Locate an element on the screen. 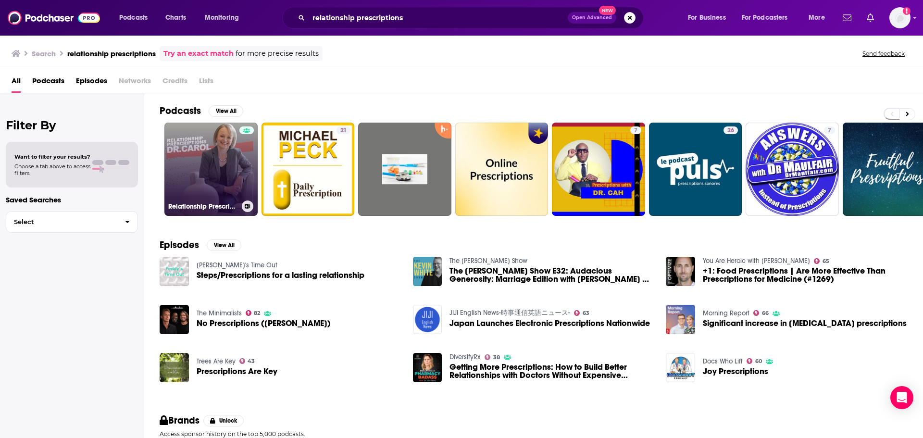 Image resolution: width=923 pixels, height=438 pixels. h2: Podcasts is located at coordinates (180, 111).